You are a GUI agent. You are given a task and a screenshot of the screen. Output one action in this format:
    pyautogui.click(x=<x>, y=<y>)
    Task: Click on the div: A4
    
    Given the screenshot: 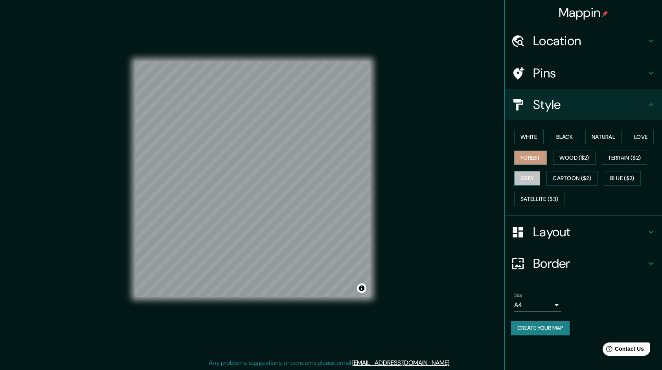 What is the action you would take?
    pyautogui.click(x=538, y=305)
    